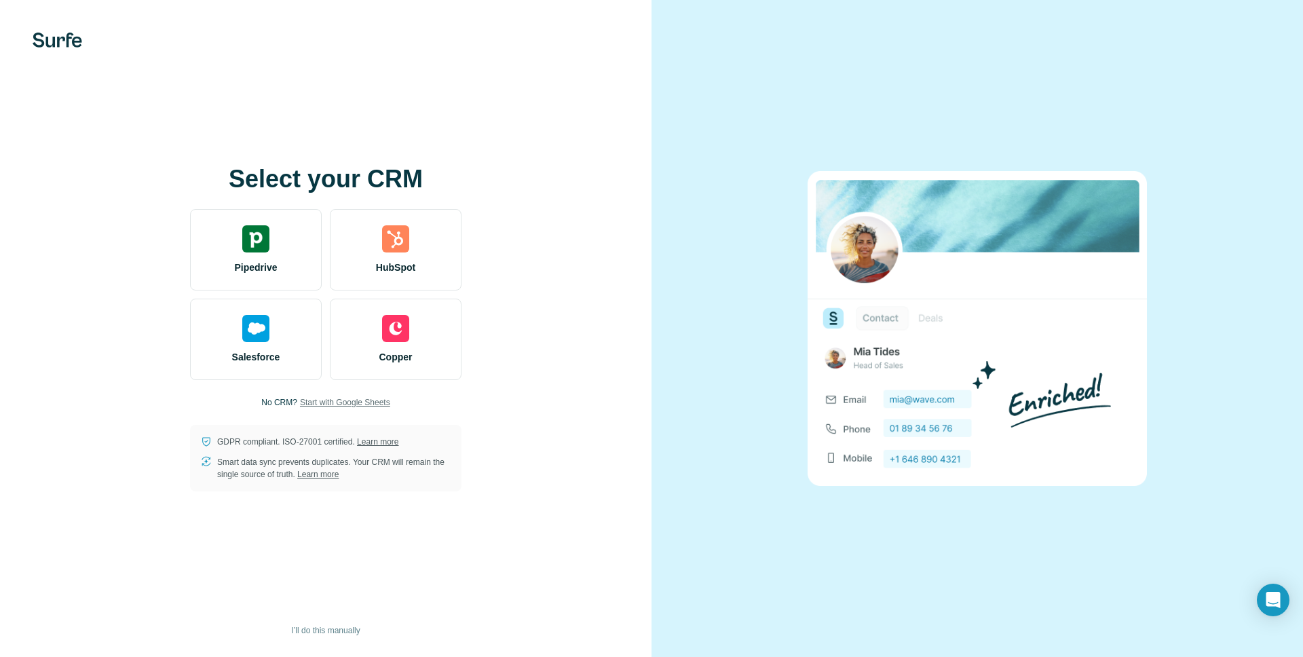  Describe the element at coordinates (334, 468) in the screenshot. I see `p: Smart data sync prevents duplicates. Your CRM will remain the single source of truth.` at that location.